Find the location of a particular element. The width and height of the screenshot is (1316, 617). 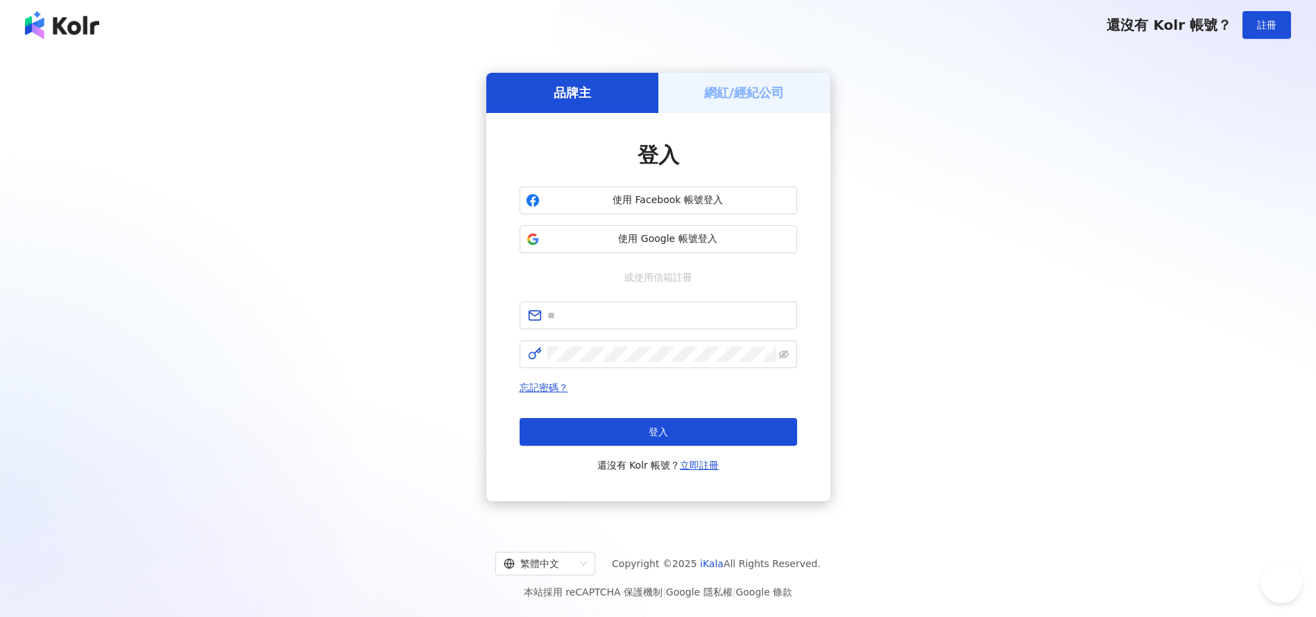

button: 登入 is located at coordinates (658, 432).